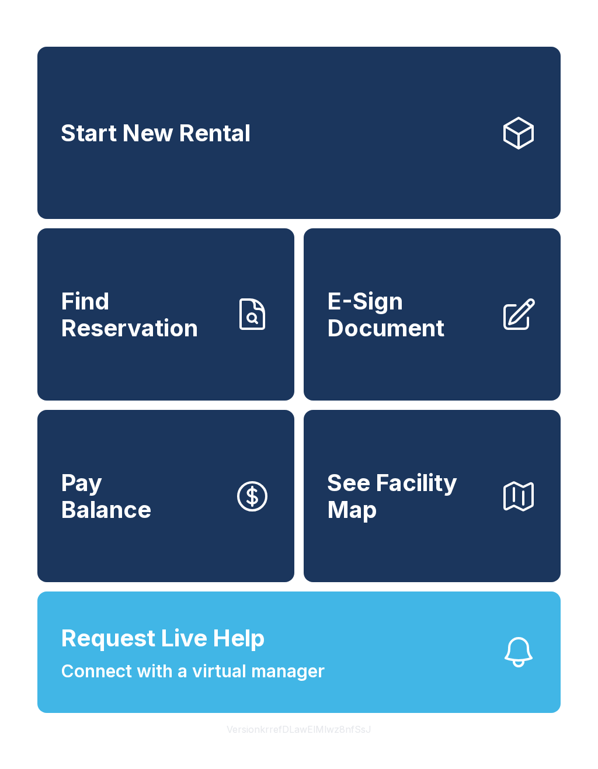 The height and width of the screenshot is (769, 598). Describe the element at coordinates (299, 133) in the screenshot. I see `a: Start New Rental` at that location.